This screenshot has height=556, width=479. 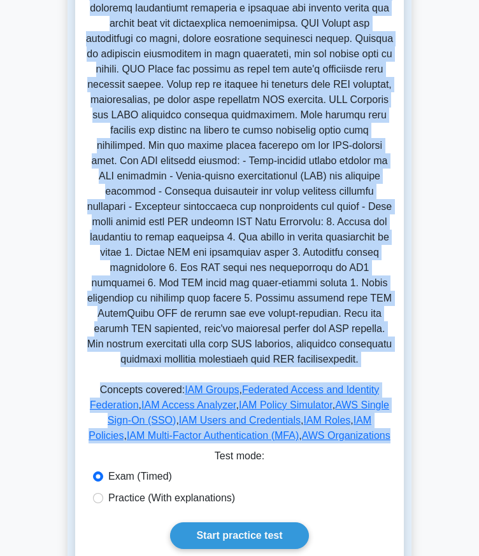 I want to click on a: IAM Access Analyzer, so click(x=188, y=405).